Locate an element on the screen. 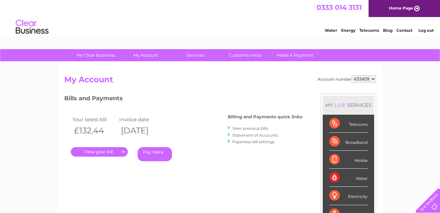  img: logo.png is located at coordinates (32, 27).